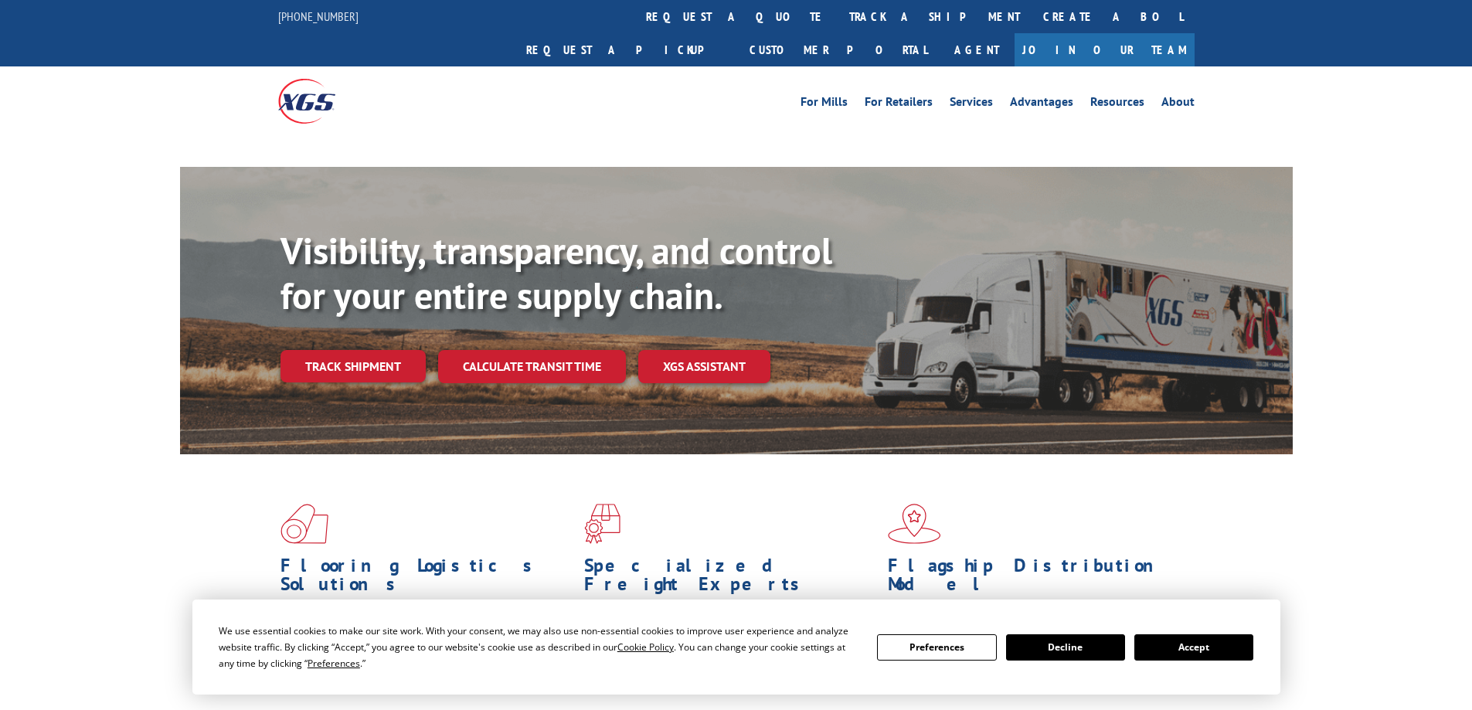 Image resolution: width=1472 pixels, height=710 pixels. I want to click on a: For Retailers, so click(899, 104).